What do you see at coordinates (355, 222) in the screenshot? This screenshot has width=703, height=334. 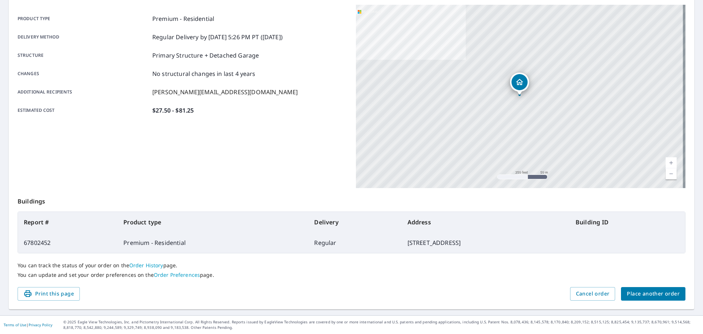 I see `th: Delivery` at bounding box center [355, 222].